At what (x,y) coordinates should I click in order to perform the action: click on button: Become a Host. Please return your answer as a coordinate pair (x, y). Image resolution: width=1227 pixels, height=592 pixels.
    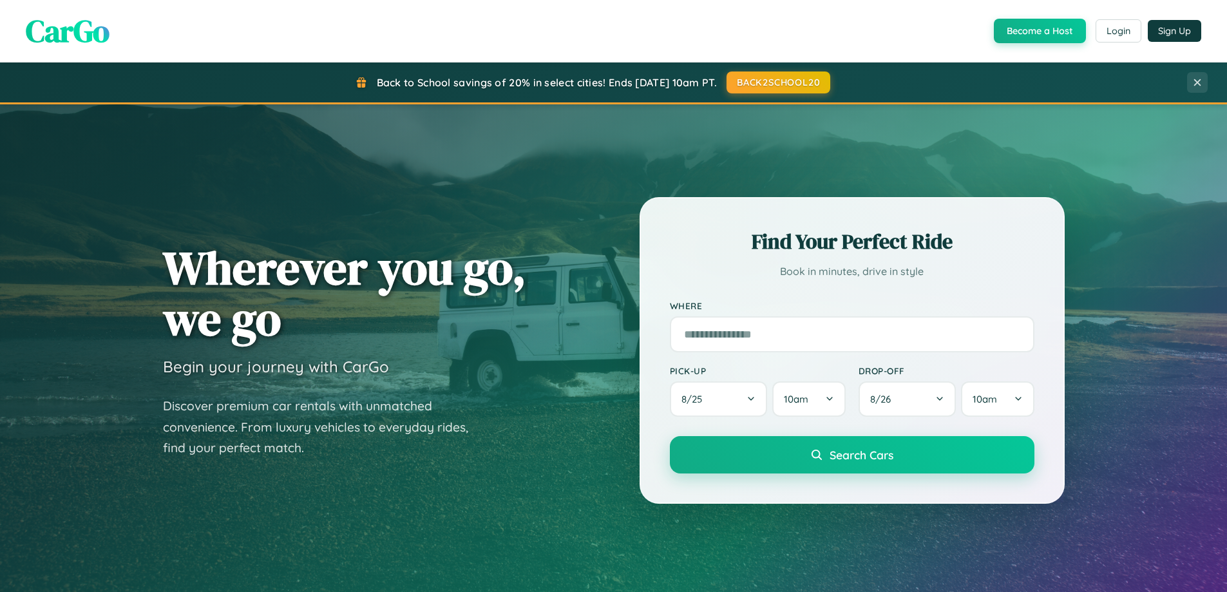
    Looking at the image, I should click on (1039, 31).